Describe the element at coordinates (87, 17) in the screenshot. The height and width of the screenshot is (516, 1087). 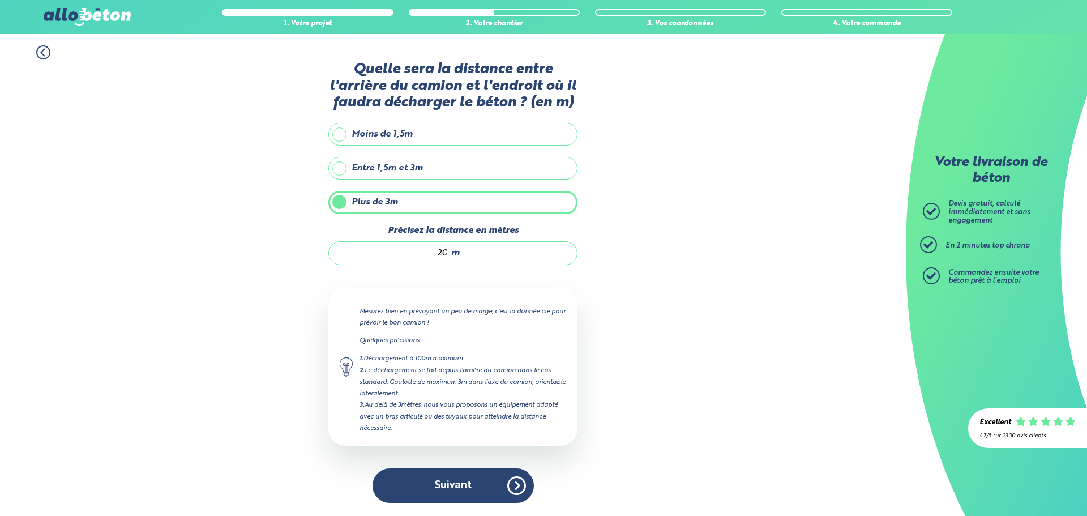
I see `img: allobéton` at that location.